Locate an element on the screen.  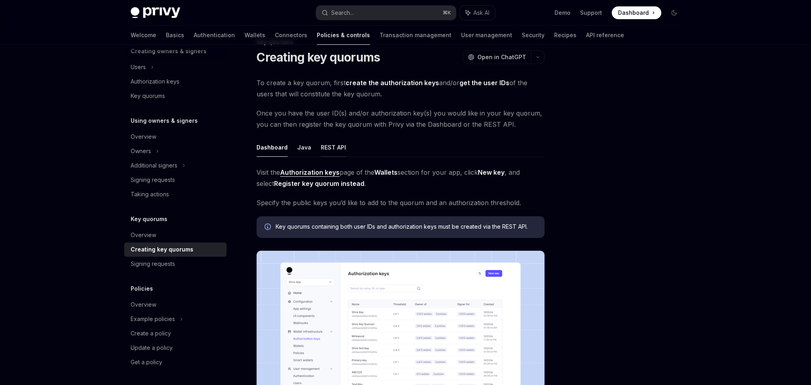
span: Once you have the user ID(s) and/or authorization key(s) you would like in your key quorum, you c... is located at coordinates (400, 119).